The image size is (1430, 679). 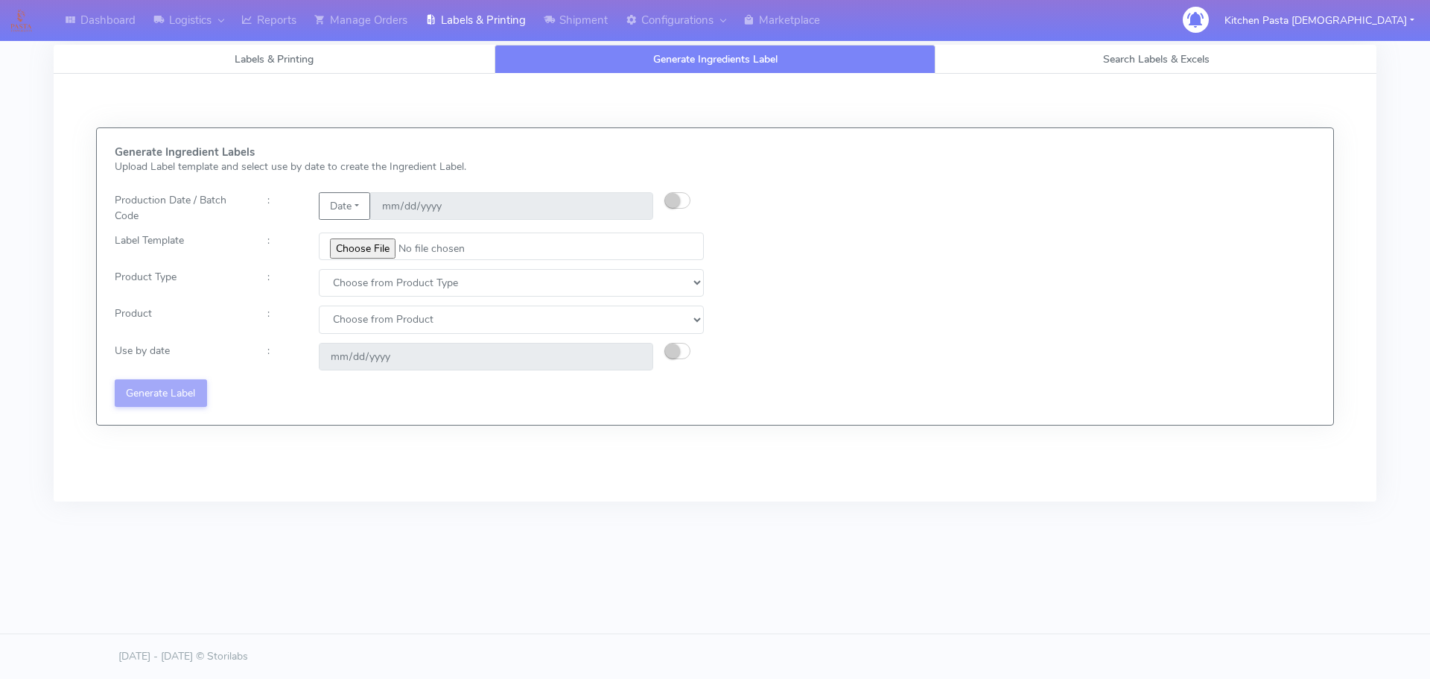 What do you see at coordinates (409, 166) in the screenshot?
I see `p: Upload Label template and select use by date to create the Ingredient Label.` at bounding box center [409, 166].